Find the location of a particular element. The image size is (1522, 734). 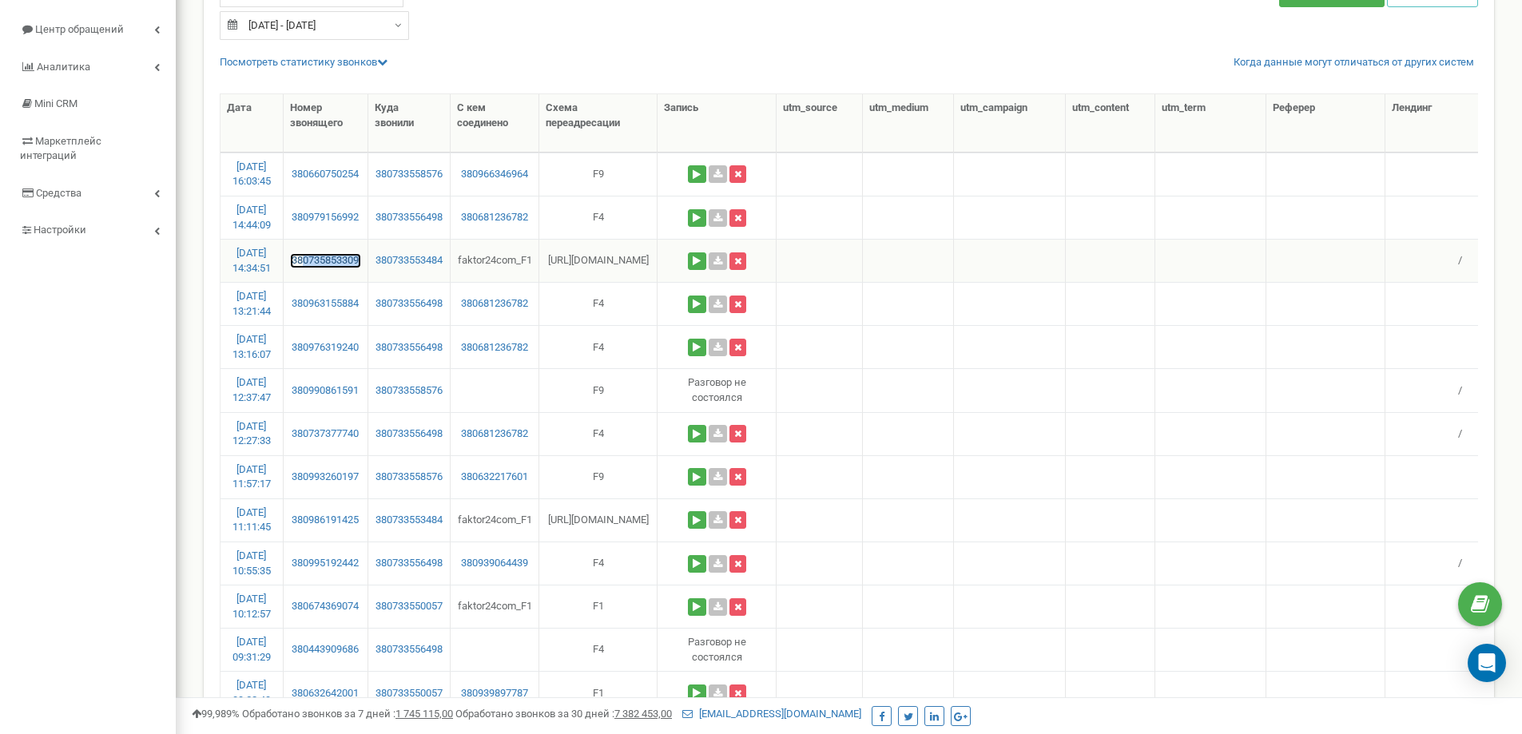

a: 380733553484 is located at coordinates (409, 520).